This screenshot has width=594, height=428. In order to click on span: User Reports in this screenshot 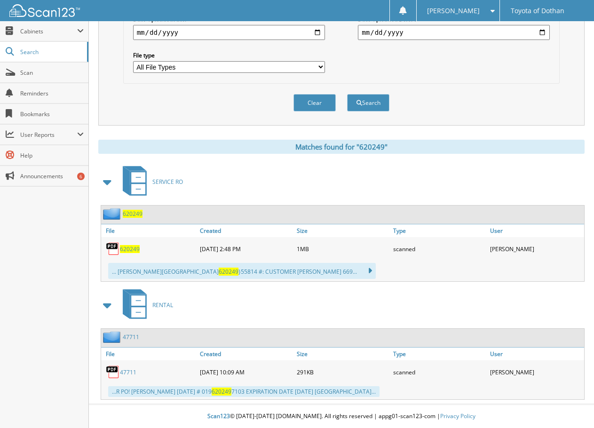, I will do `click(48, 134)`.